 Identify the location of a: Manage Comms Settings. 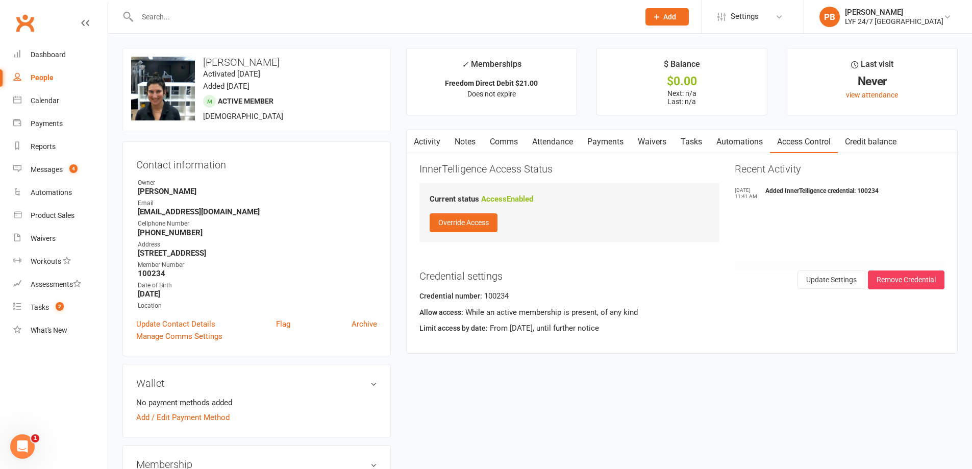
(179, 336).